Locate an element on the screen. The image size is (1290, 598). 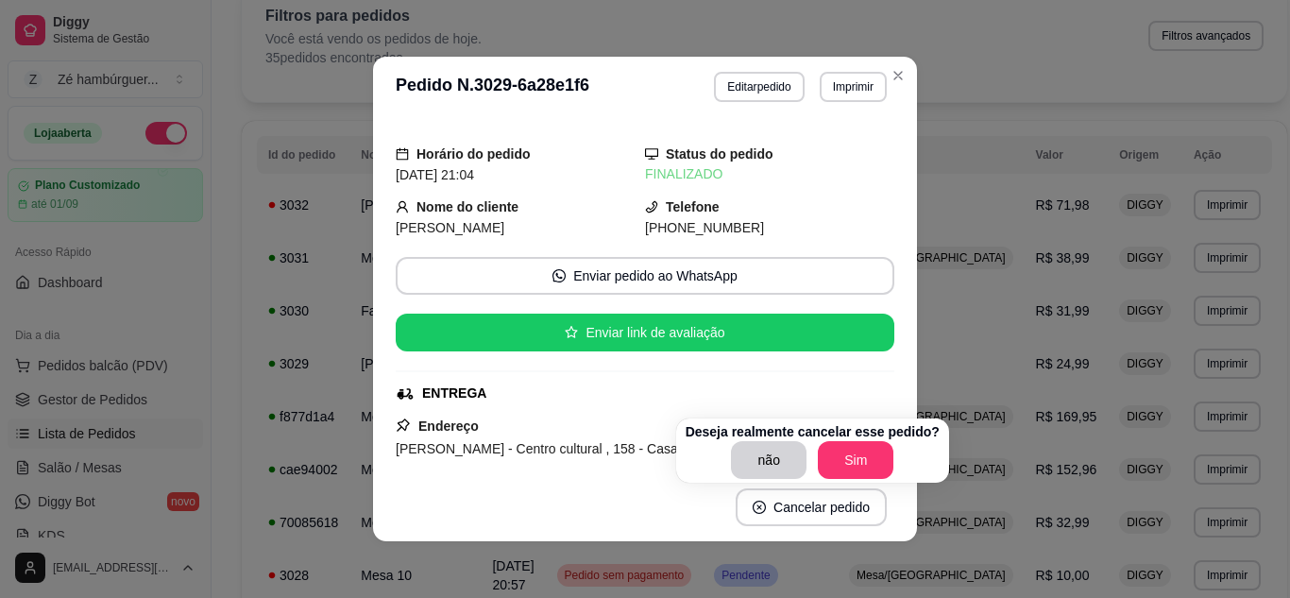
div: FINALIZADO is located at coordinates (770, 174).